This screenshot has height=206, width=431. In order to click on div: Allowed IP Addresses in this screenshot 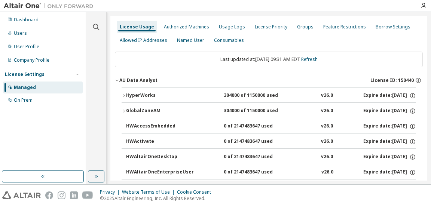, I will do `click(143, 40)`.